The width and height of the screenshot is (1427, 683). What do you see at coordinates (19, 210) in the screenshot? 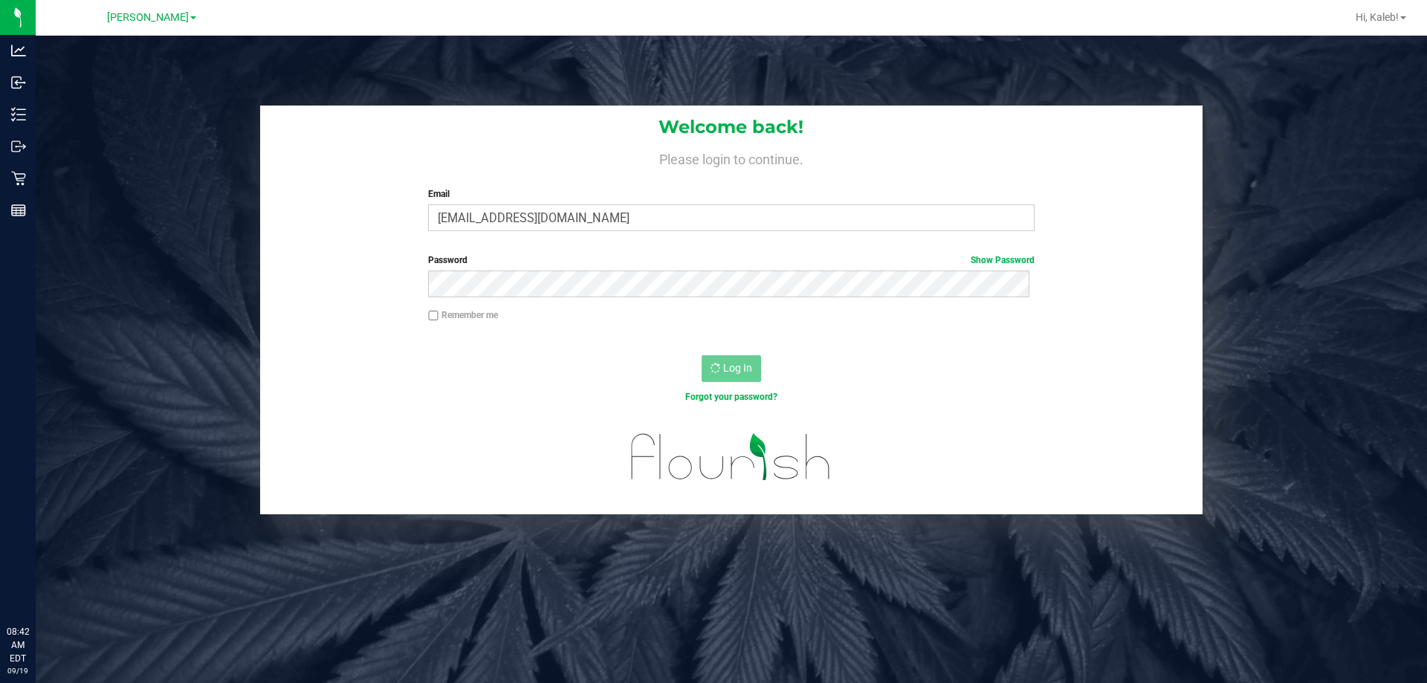
I see `inline-svg: Reports` at bounding box center [19, 210].